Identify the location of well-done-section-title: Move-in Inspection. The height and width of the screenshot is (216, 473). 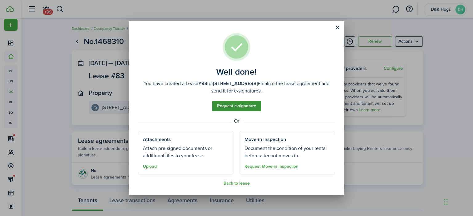
(265, 140).